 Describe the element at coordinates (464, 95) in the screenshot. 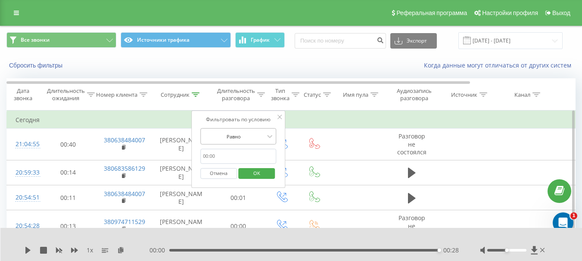

I see `div: Источник` at that location.